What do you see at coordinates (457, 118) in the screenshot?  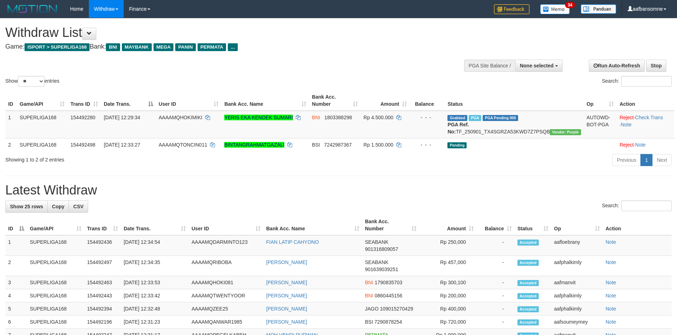 I see `span: Grabbed` at bounding box center [457, 118].